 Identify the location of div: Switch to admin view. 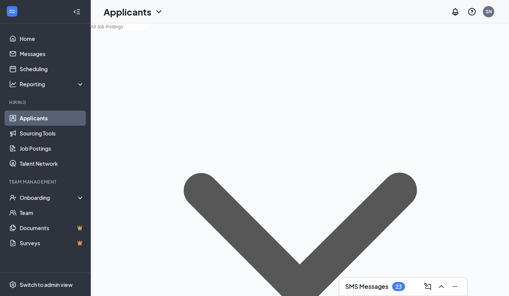
(46, 284).